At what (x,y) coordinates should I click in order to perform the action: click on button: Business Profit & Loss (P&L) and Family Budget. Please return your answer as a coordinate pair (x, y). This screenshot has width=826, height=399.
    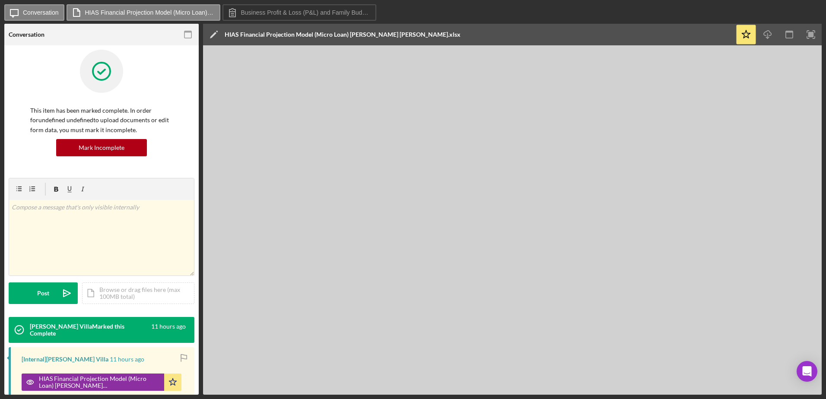
    Looking at the image, I should click on (299, 13).